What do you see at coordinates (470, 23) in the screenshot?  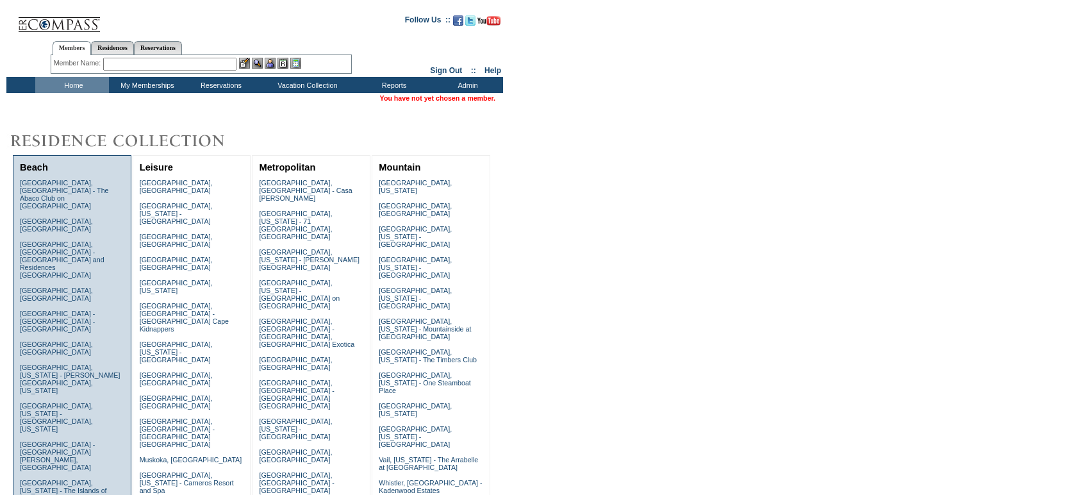 I see `a: Follow us on Twitter` at bounding box center [470, 23].